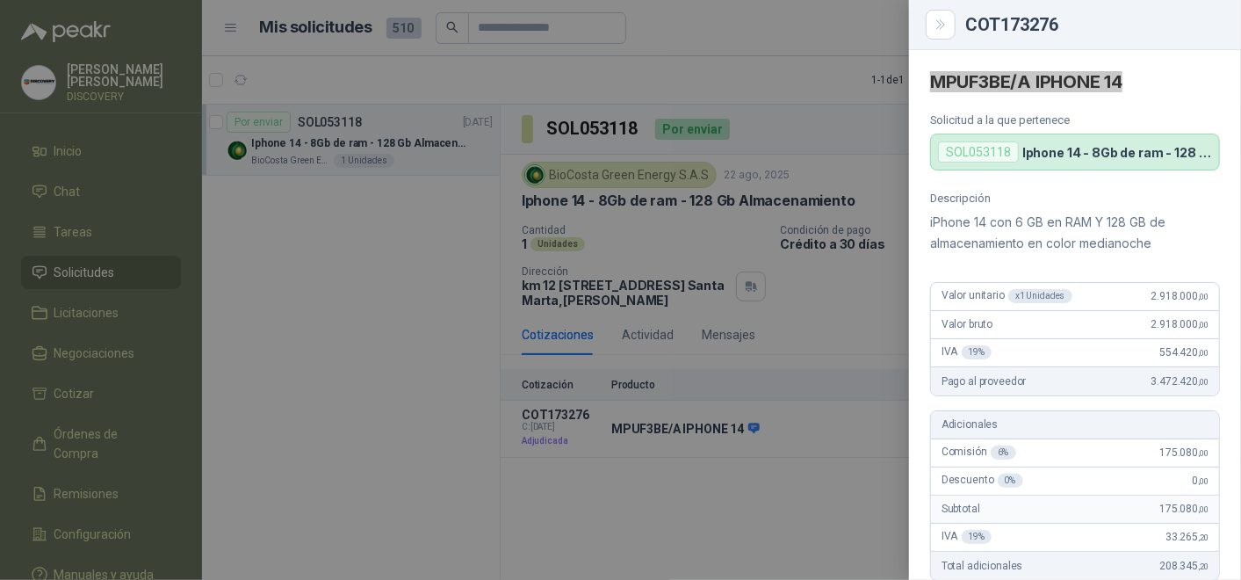 This screenshot has width=1241, height=580. What do you see at coordinates (1075, 425) in the screenshot?
I see `div: Adicionales` at bounding box center [1075, 425].